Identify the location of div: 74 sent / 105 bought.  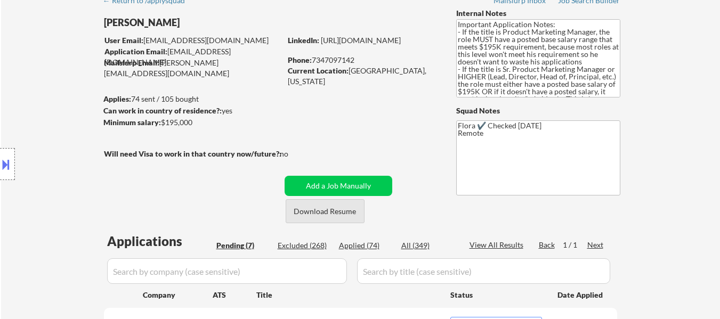
(192, 99).